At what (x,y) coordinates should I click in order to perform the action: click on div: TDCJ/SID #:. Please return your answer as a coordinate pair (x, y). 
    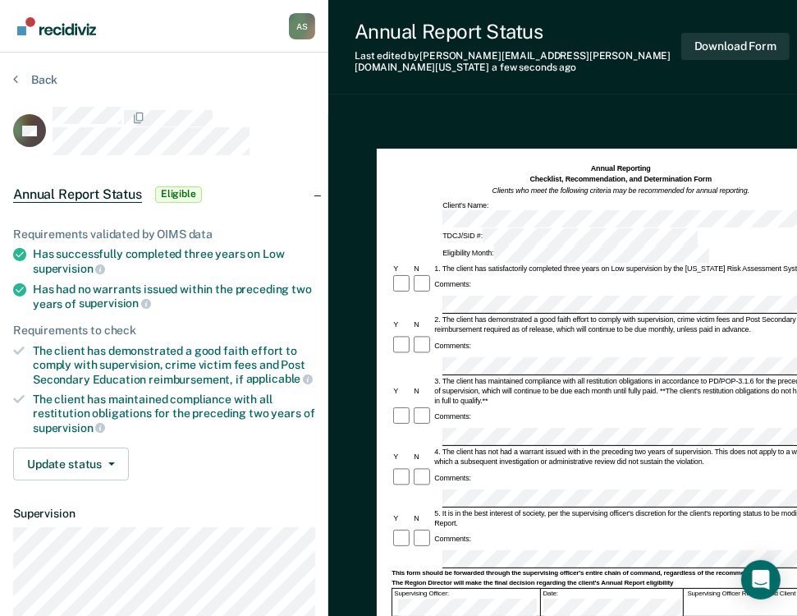
    Looking at the image, I should click on (570, 236).